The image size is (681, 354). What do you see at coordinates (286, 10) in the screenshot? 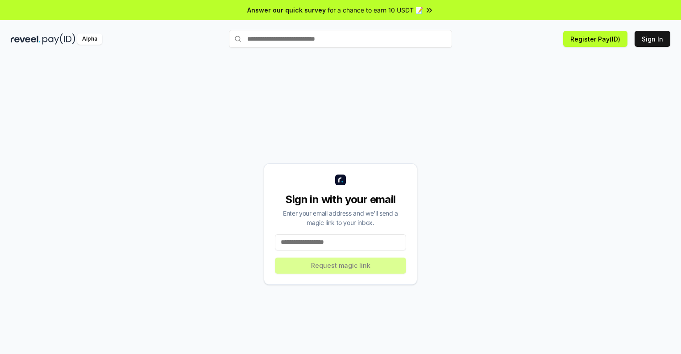
I see `span: Answer our quick survey` at bounding box center [286, 10].